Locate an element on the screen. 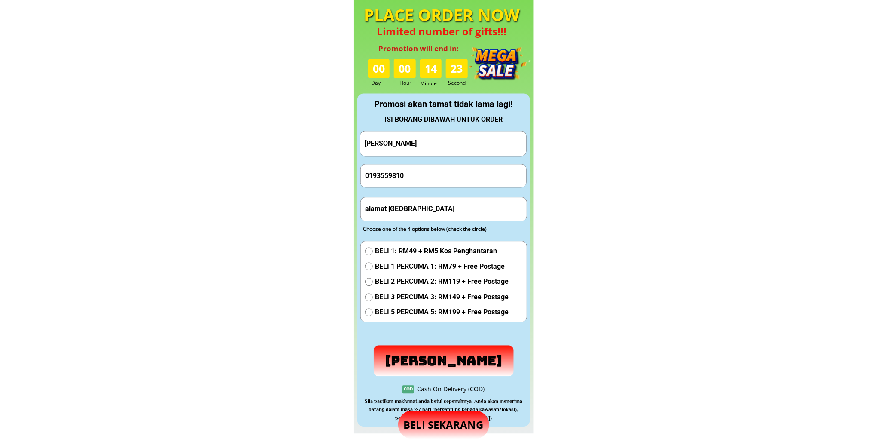 The width and height of the screenshot is (887, 439). span: BELI 5 PERCUMA 5: RM199 + Free Postage is located at coordinates (442, 312).